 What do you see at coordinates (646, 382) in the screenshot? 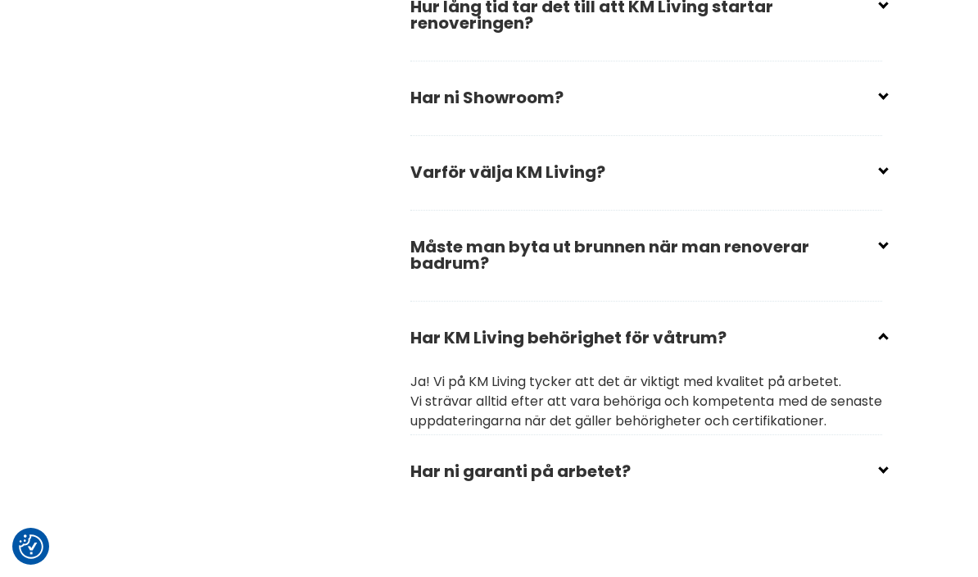
I see `p: Ja! Vi på KM Living tycker att det är viktigt med kvalitet på arbetet.` at bounding box center [646, 382].